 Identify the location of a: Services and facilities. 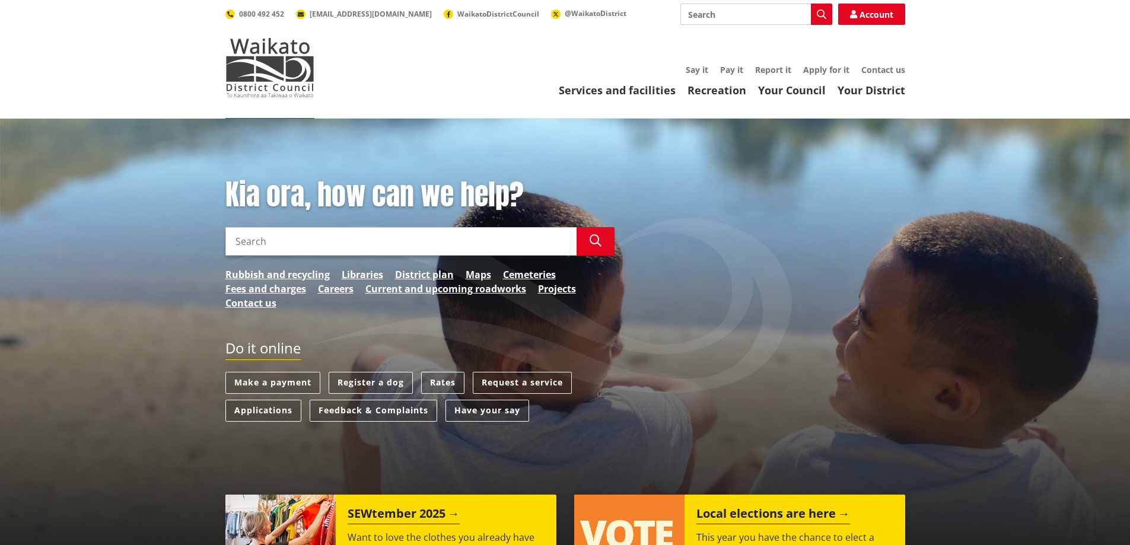
(617, 90).